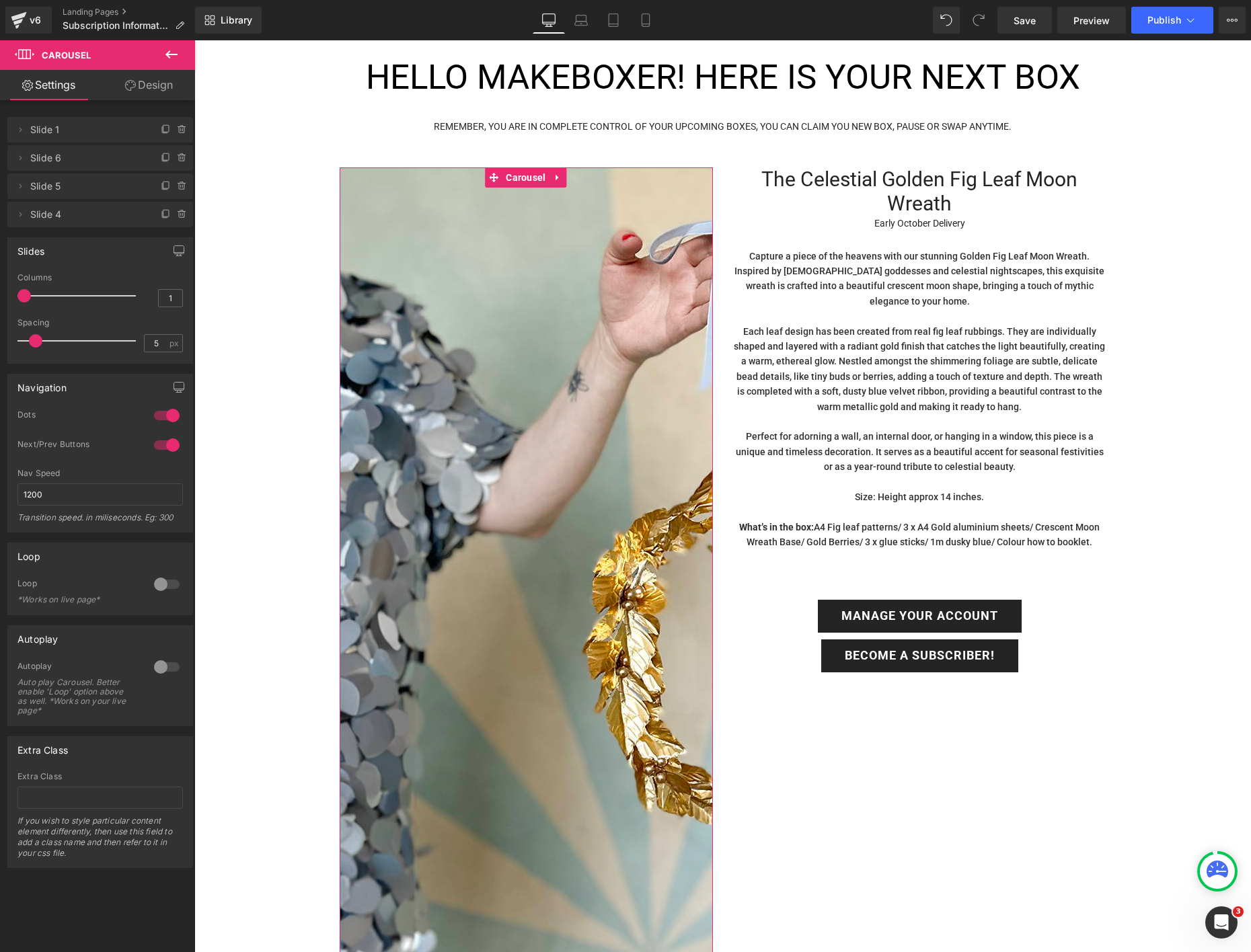 This screenshot has height=952, width=1251. I want to click on button: Publish, so click(1172, 20).